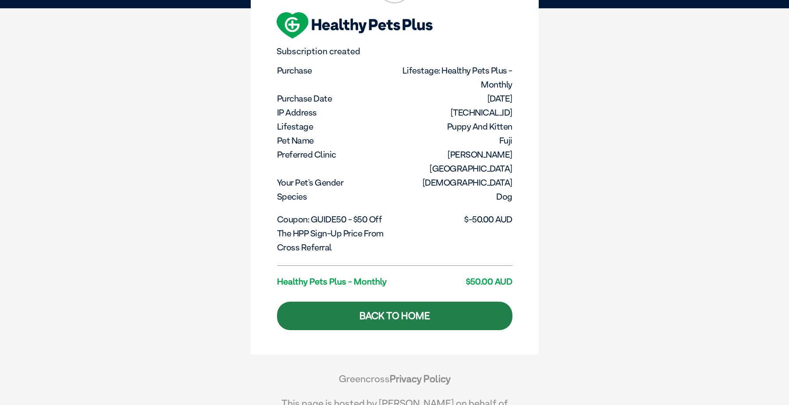  Describe the element at coordinates (454, 282) in the screenshot. I see `dd: $50.00 AUD` at that location.